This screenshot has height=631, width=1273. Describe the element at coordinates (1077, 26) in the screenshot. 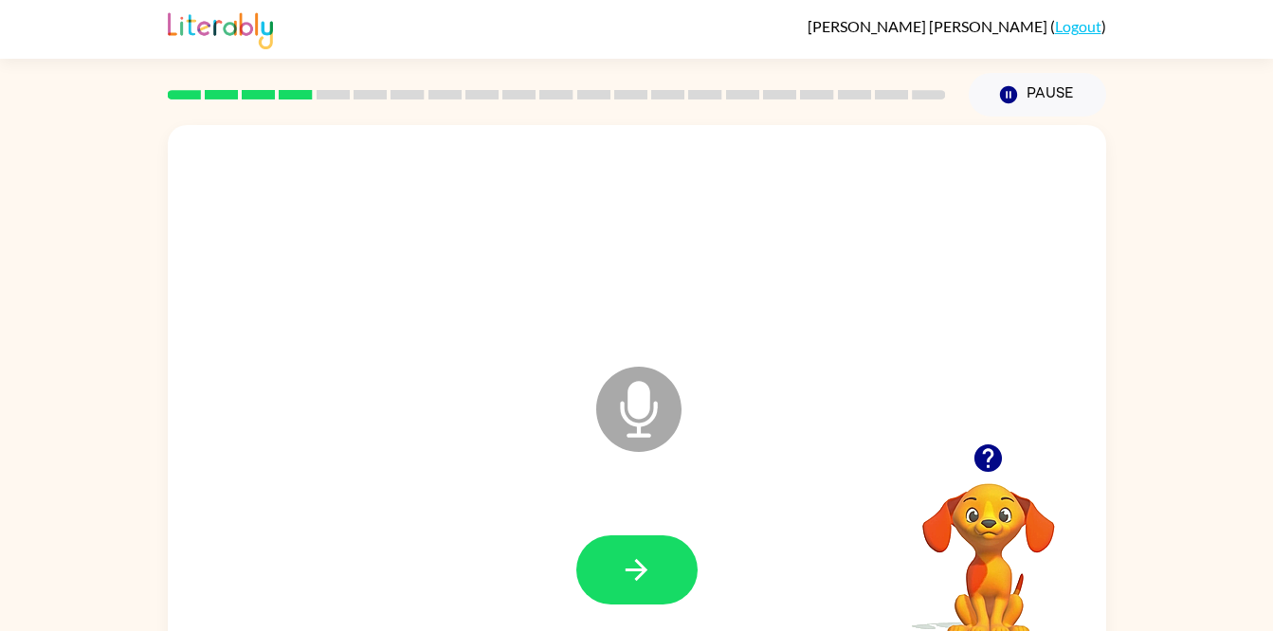

I see `a: Logout` at that location.